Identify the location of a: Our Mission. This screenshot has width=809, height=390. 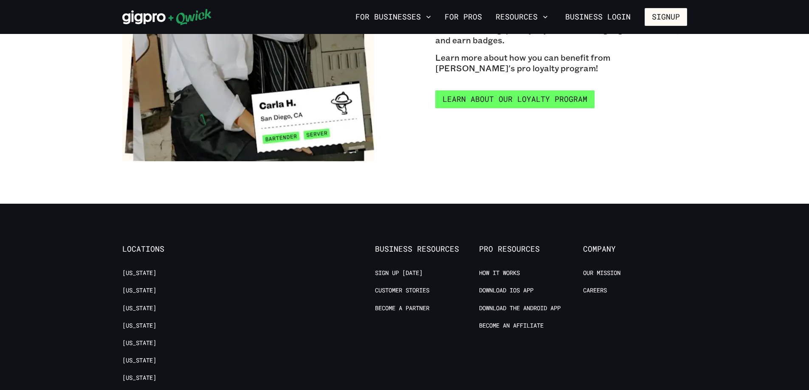
(602, 273).